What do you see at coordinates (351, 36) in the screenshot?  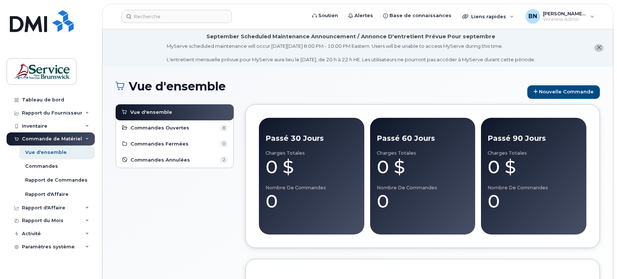 I see `div: September Scheduled Maintenance Announcement / Annonce D'entretient Prévue Pour septembre` at bounding box center [351, 36].